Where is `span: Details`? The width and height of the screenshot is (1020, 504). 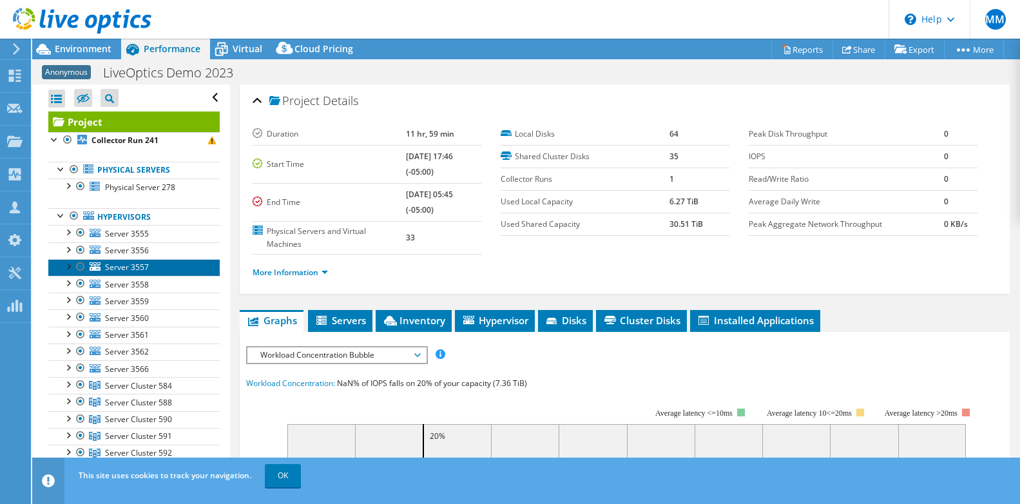 span: Details is located at coordinates (340, 100).